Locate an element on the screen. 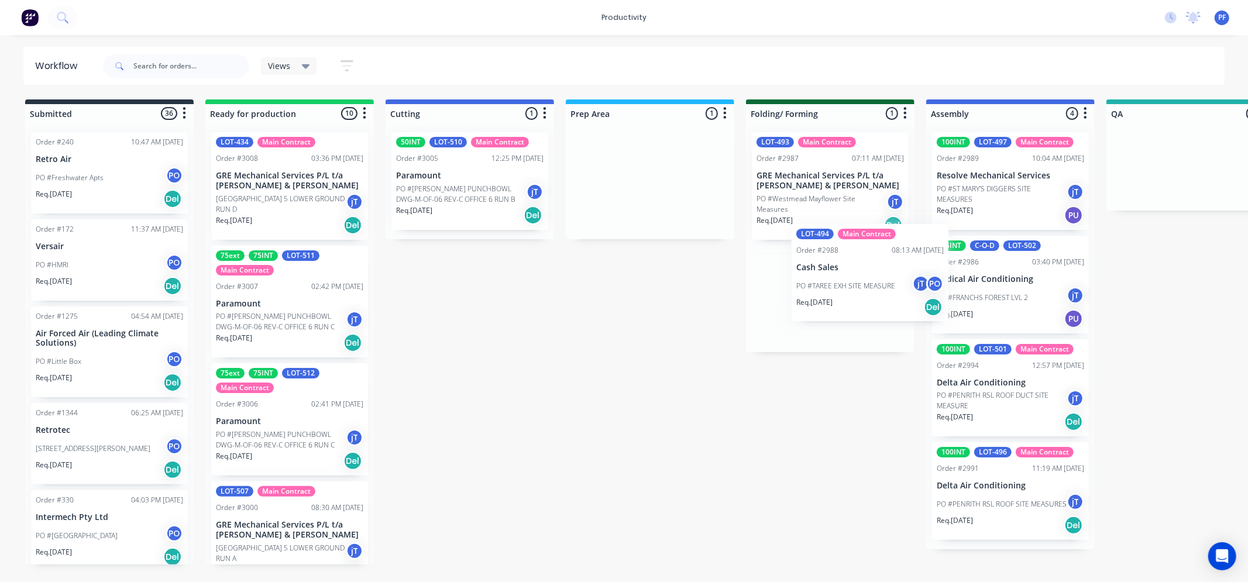  img: Factory is located at coordinates (30, 18).